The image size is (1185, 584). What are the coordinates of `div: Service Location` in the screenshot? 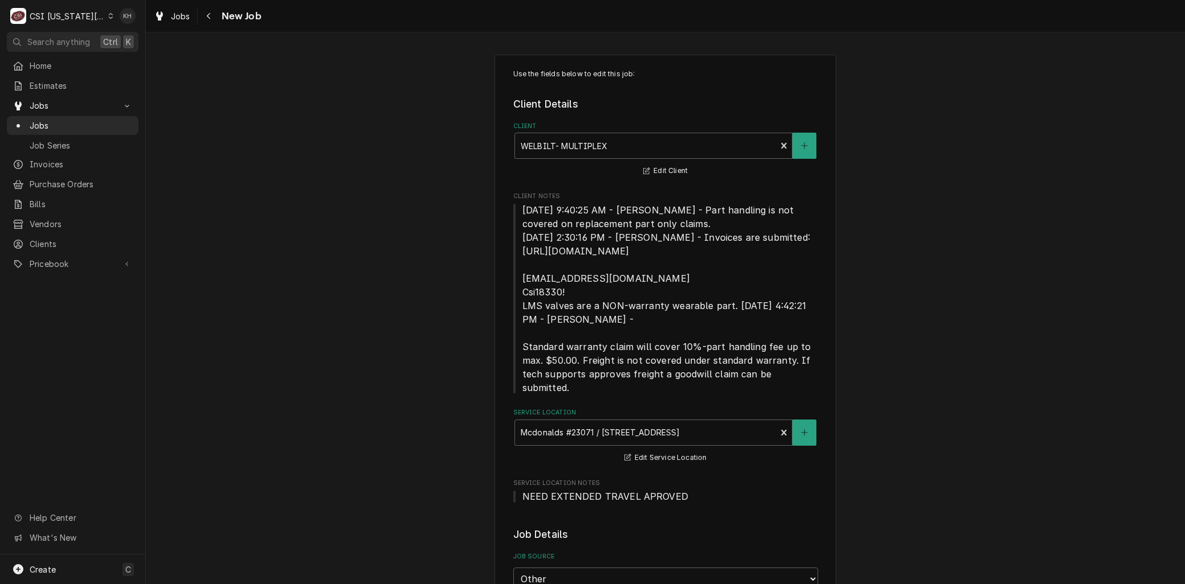 It's located at (665, 436).